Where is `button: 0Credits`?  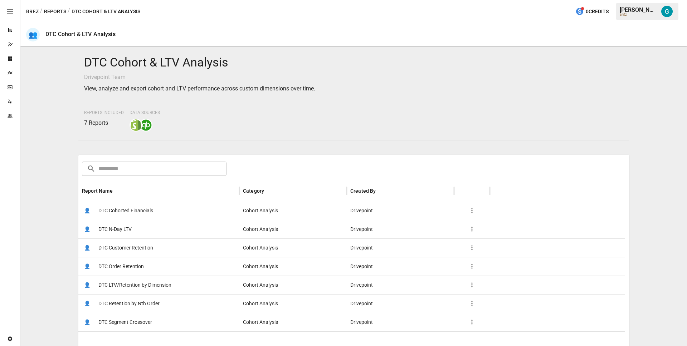 button: 0Credits is located at coordinates (591, 11).